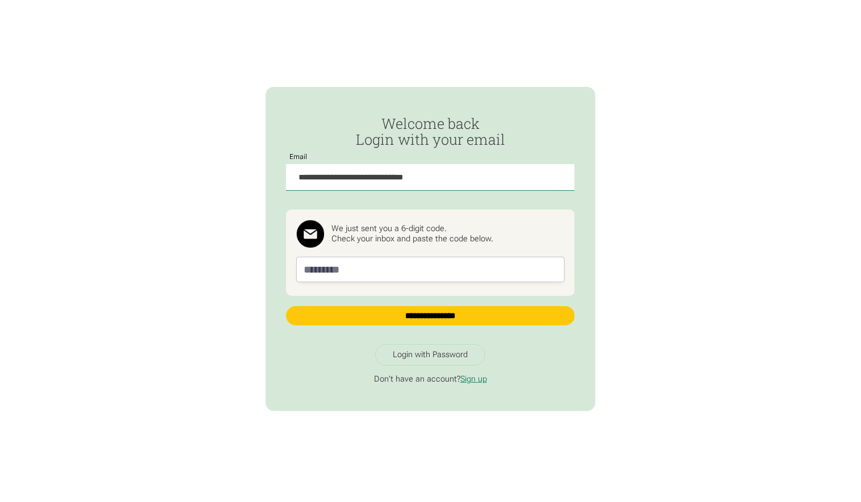 The height and width of the screenshot is (502, 861). What do you see at coordinates (412, 234) in the screenshot?
I see `div: We just sent you a 6-digit code. Check your inbox and paste the code below.` at bounding box center [412, 234].